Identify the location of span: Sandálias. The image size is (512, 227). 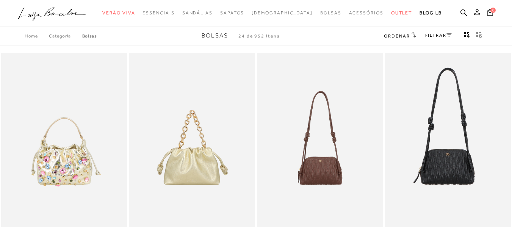
(198, 13).